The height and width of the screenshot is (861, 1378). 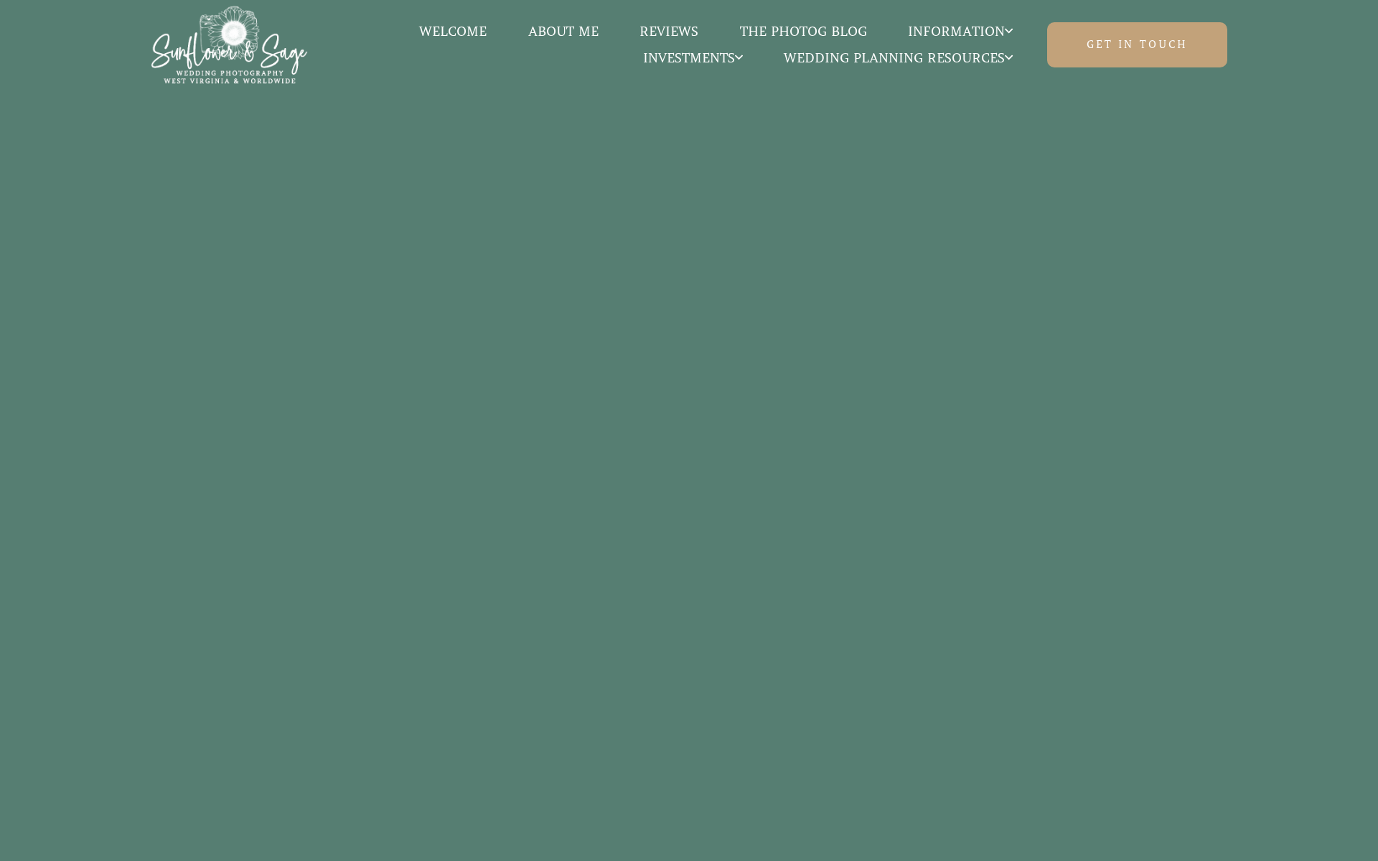 I want to click on a: About Me, so click(x=563, y=32).